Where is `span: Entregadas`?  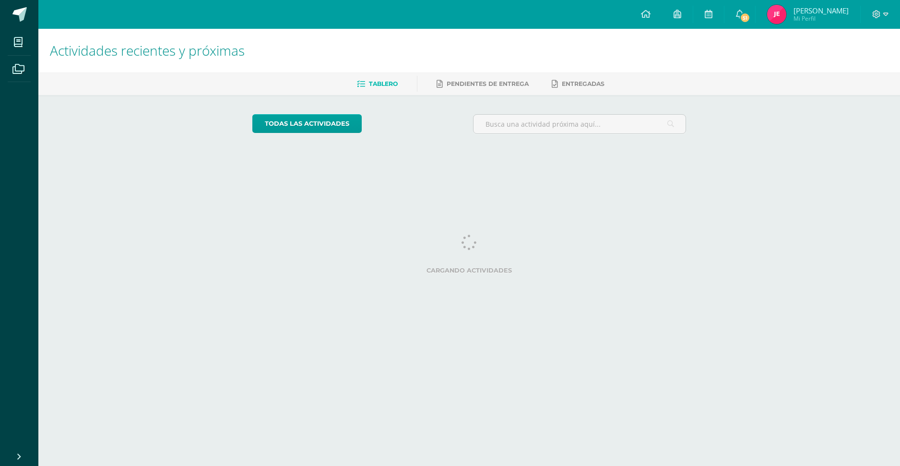 span: Entregadas is located at coordinates (583, 83).